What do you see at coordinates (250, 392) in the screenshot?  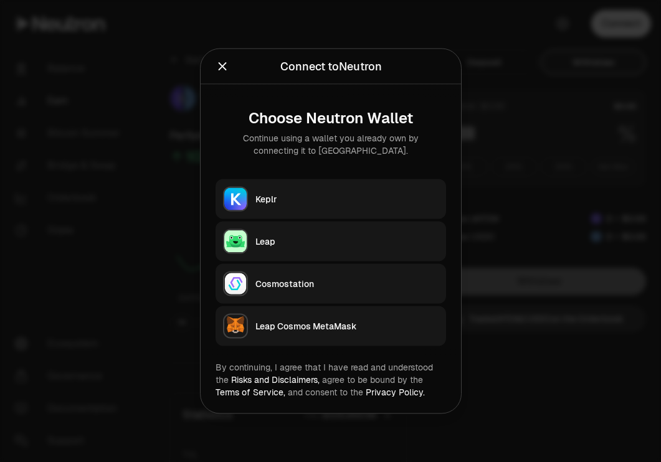 I see `a: Terms of Service,` at bounding box center [250, 392].